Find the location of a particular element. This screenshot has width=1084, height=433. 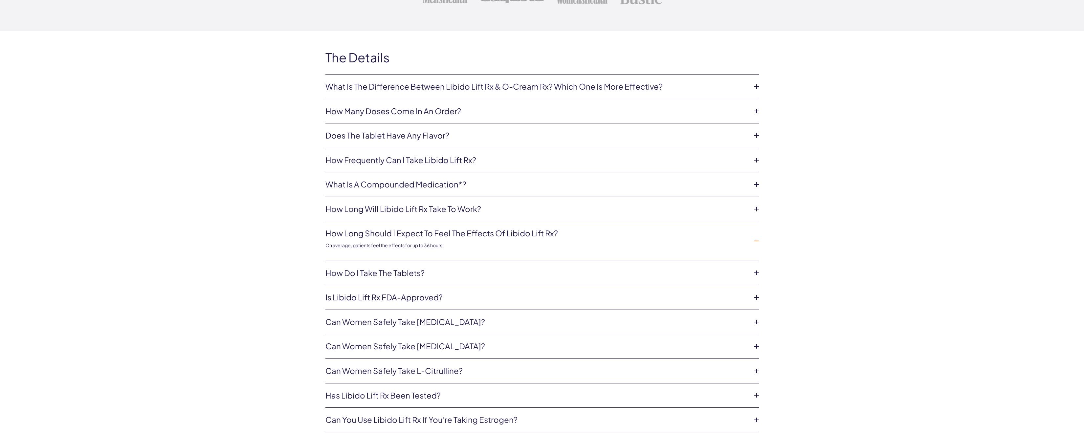

a: How long should I expect to feel the effects of Libido Lift Rx? is located at coordinates (537, 234).